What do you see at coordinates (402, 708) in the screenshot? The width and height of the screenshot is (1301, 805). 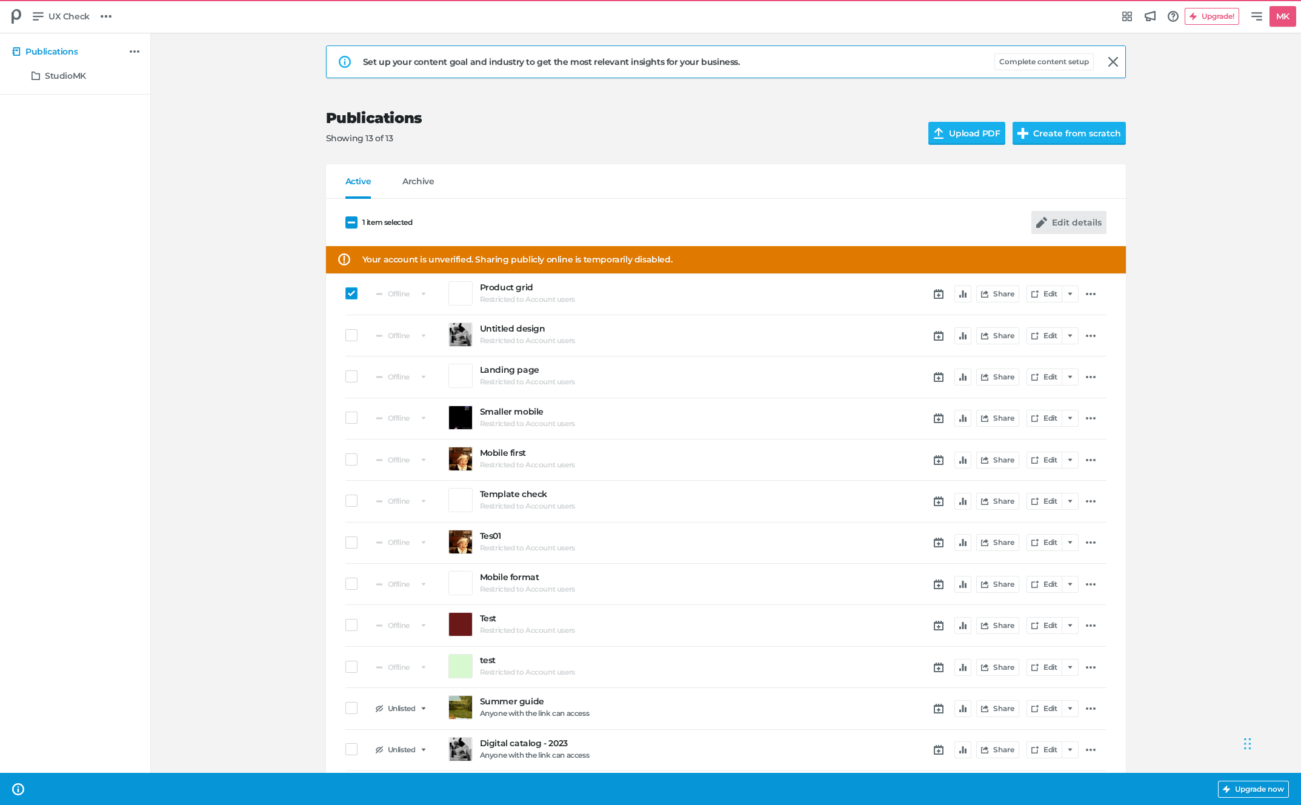 I see `span: Unlisted` at bounding box center [402, 708].